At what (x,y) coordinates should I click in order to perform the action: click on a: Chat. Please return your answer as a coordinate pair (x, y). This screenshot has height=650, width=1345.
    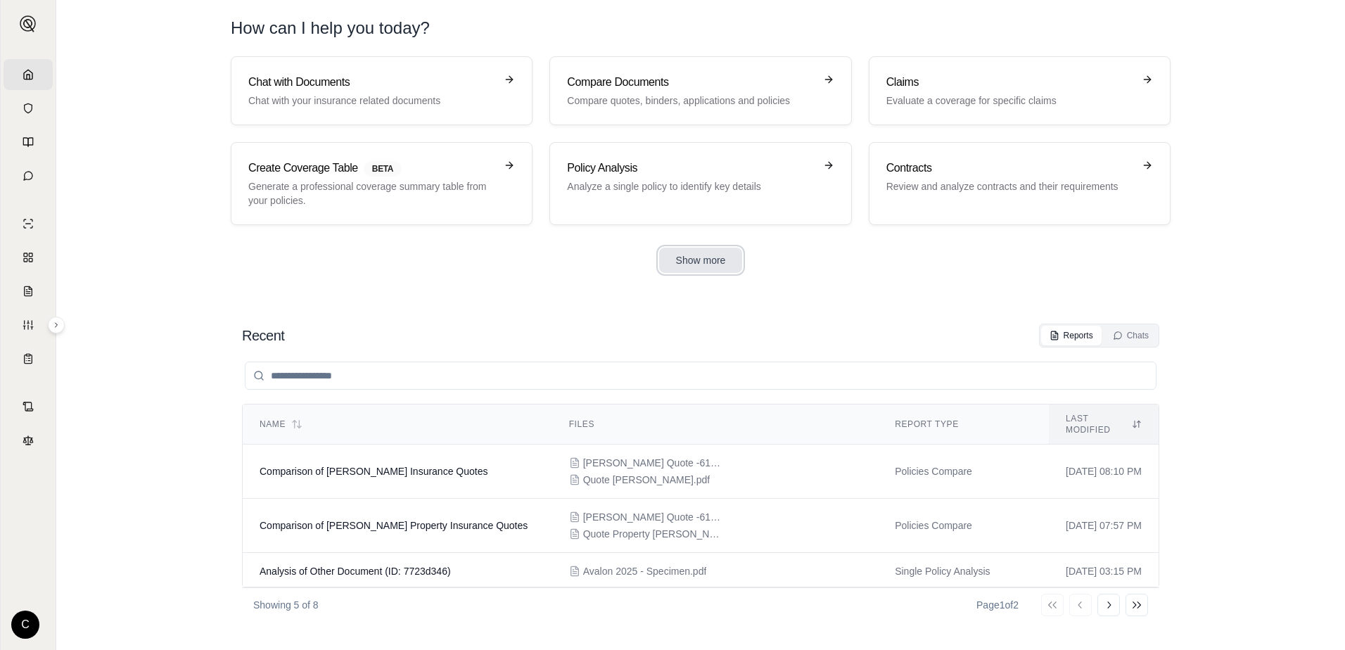
    Looking at the image, I should click on (28, 176).